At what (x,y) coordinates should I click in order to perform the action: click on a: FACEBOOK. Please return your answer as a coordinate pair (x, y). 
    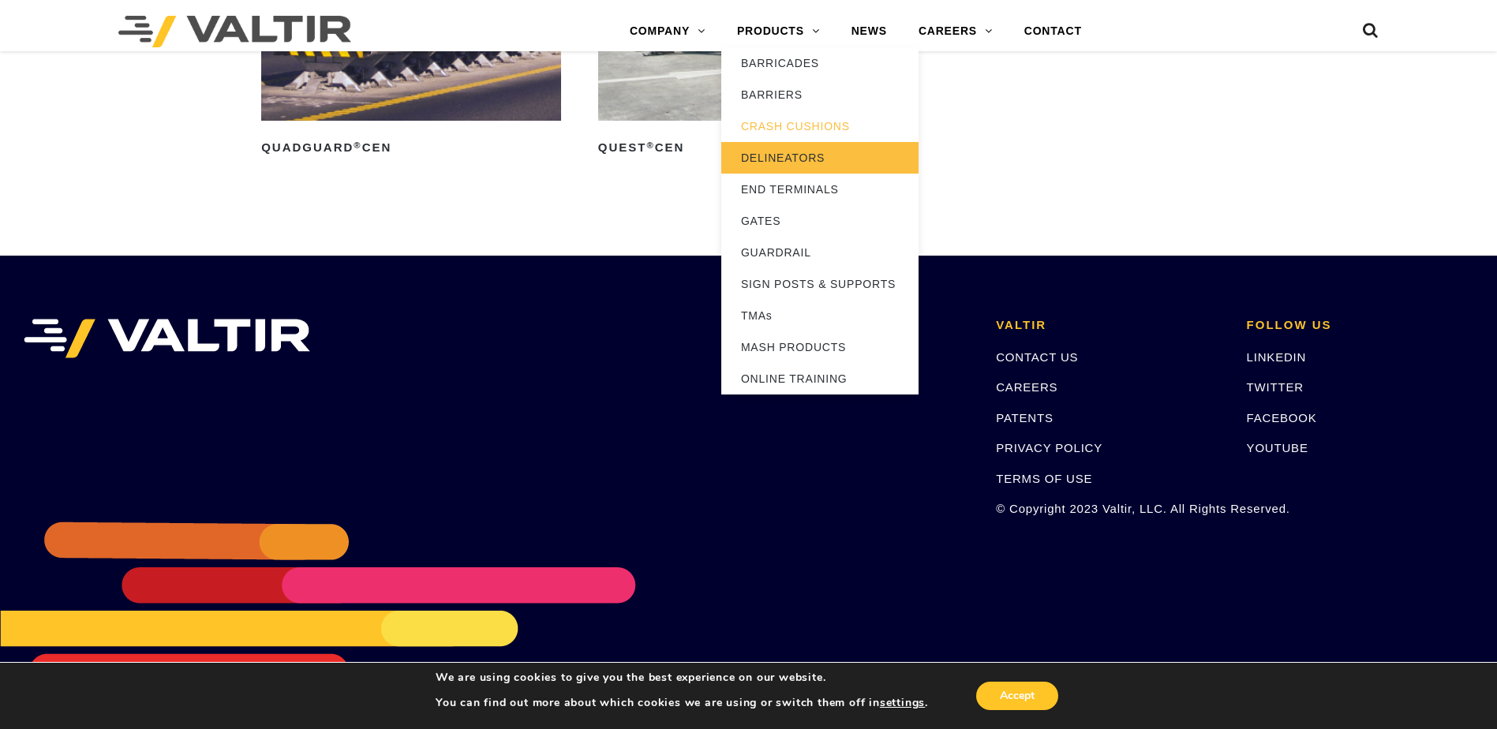
    Looking at the image, I should click on (1281, 417).